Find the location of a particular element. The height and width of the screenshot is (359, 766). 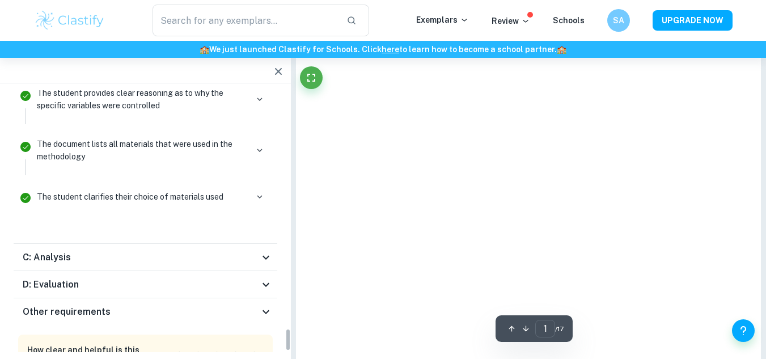

a: Schools is located at coordinates (568, 20).